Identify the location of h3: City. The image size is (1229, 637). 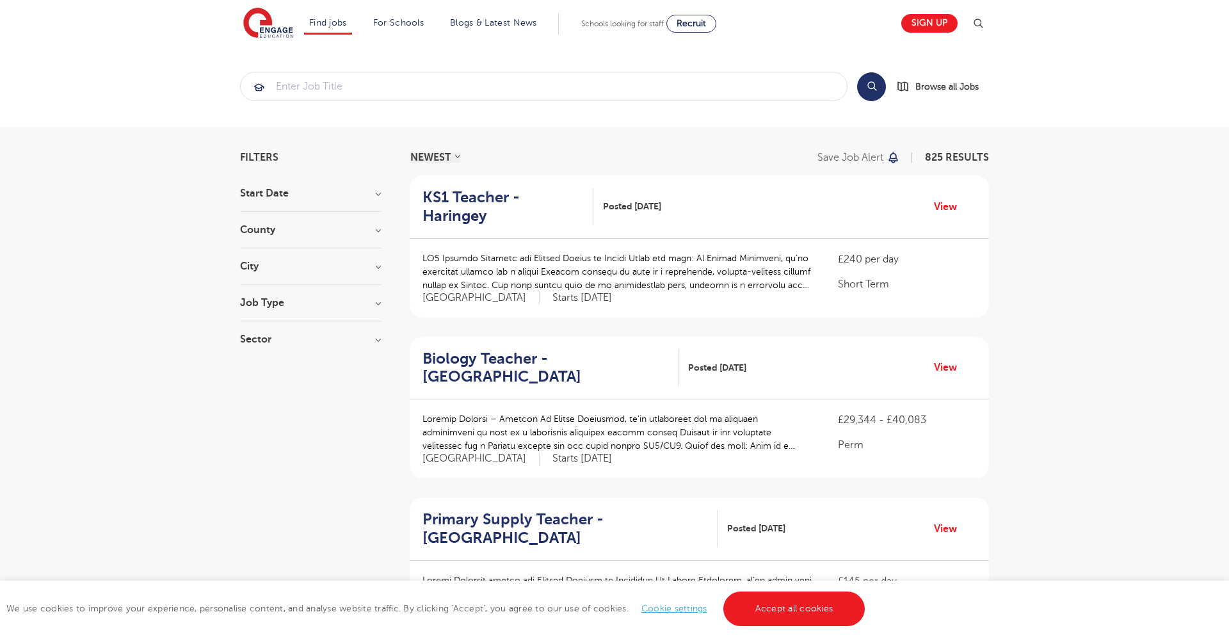
(311, 266).